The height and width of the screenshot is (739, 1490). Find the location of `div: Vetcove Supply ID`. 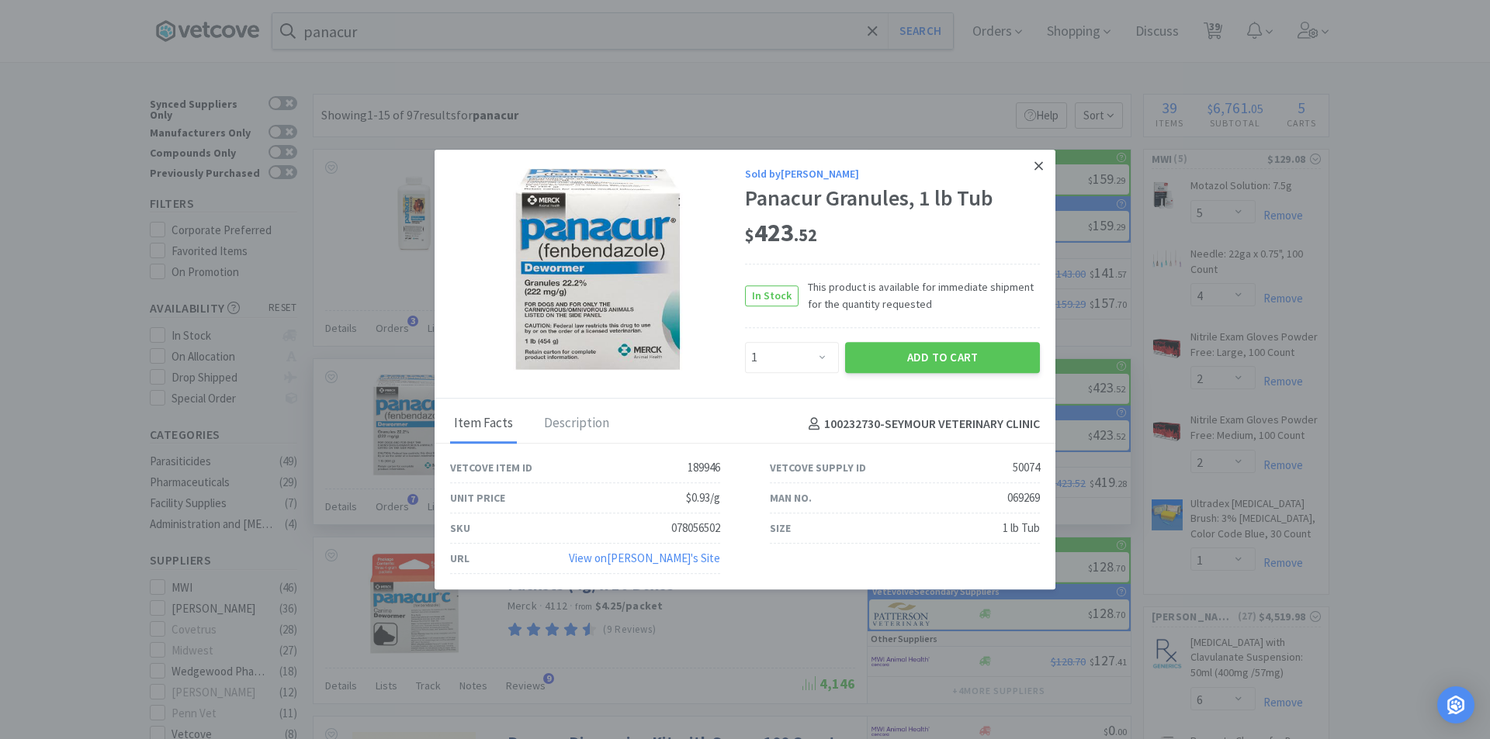

div: Vetcove Supply ID is located at coordinates (818, 468).